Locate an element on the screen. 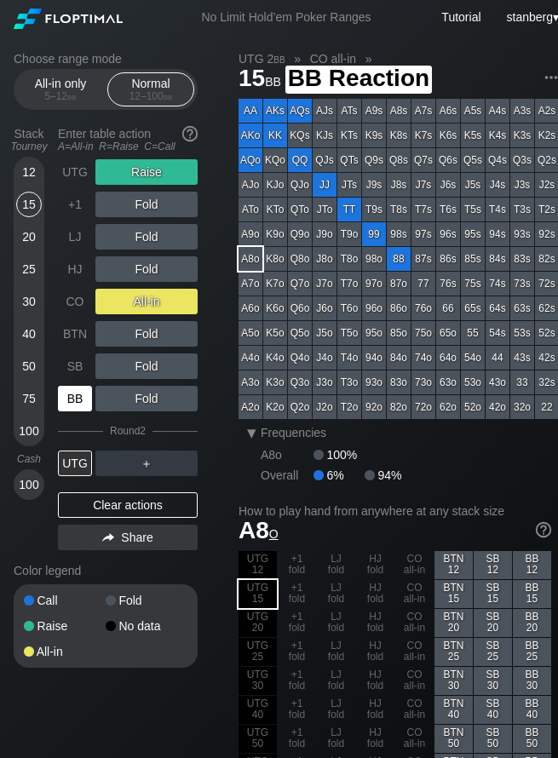  div: K8s is located at coordinates (399, 135).